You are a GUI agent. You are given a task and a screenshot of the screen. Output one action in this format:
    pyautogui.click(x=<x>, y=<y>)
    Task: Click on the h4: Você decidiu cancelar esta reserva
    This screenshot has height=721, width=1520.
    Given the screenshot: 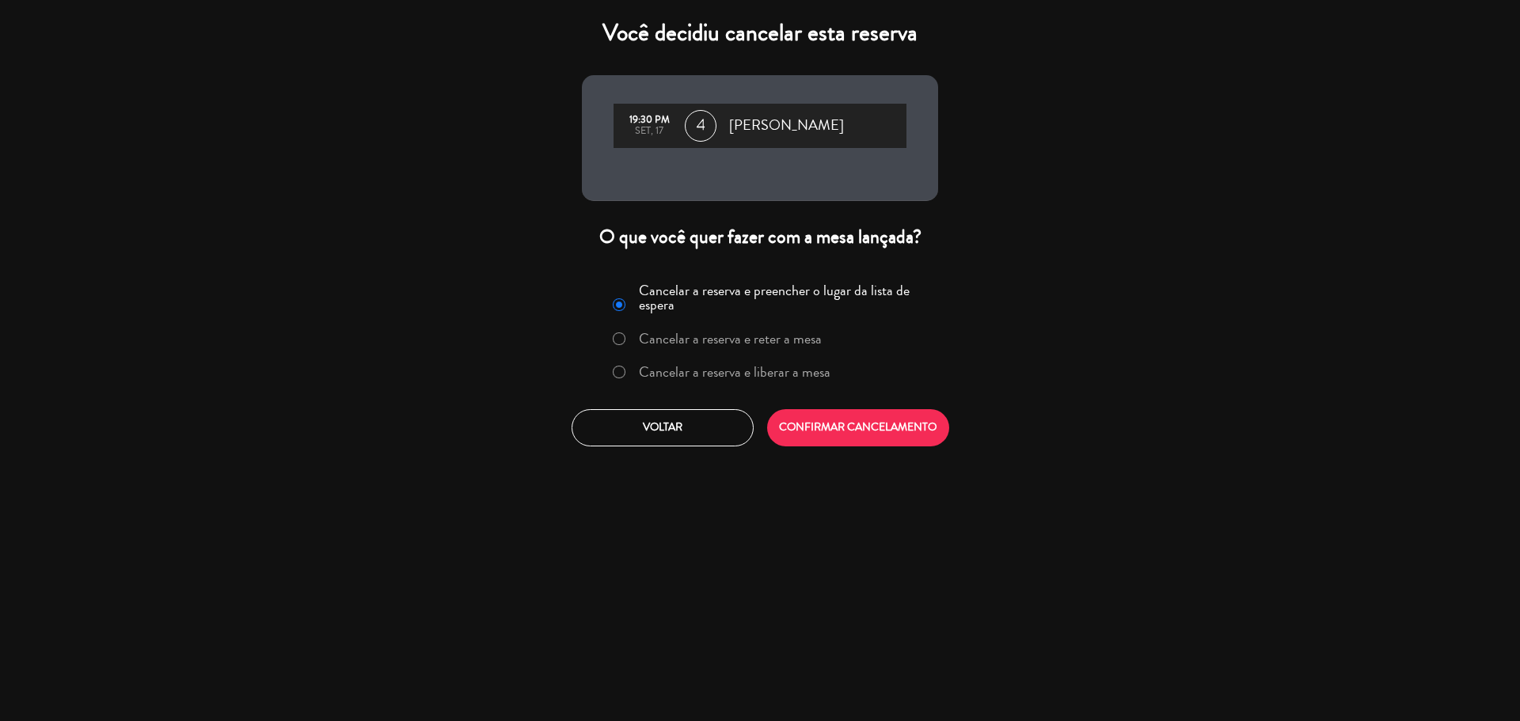 What is the action you would take?
    pyautogui.click(x=760, y=33)
    